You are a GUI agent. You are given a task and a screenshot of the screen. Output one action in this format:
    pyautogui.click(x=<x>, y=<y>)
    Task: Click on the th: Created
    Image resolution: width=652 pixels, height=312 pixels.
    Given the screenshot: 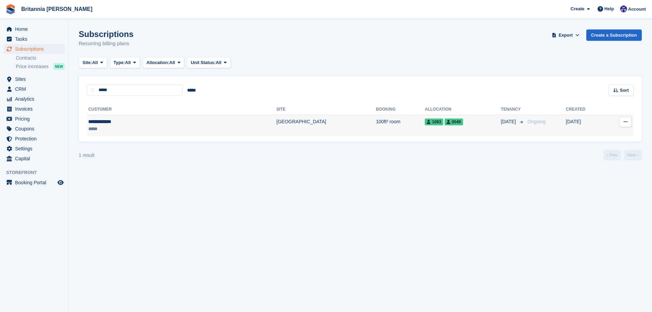 What is the action you would take?
    pyautogui.click(x=585, y=110)
    